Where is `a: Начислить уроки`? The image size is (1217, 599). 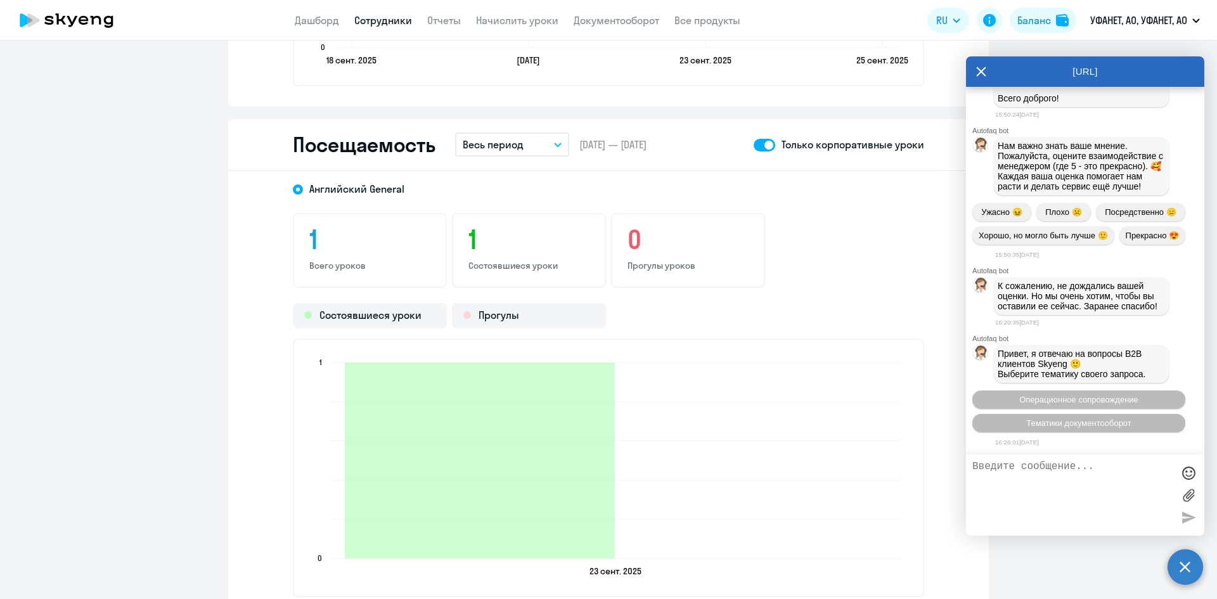 a: Начислить уроки is located at coordinates (517, 20).